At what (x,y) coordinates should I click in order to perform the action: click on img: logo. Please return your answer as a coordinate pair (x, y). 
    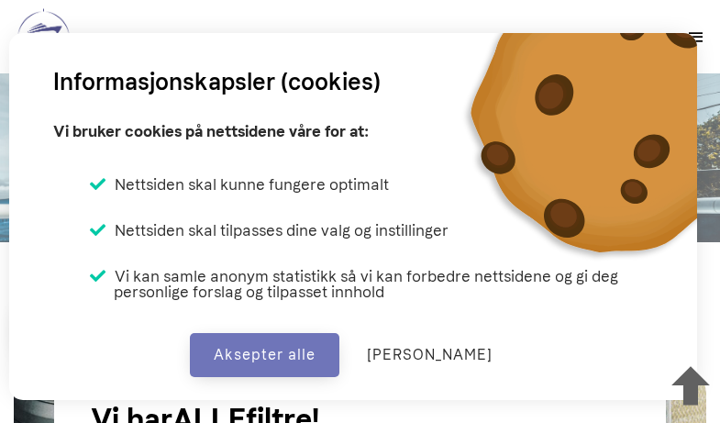
    Looking at the image, I should click on (43, 37).